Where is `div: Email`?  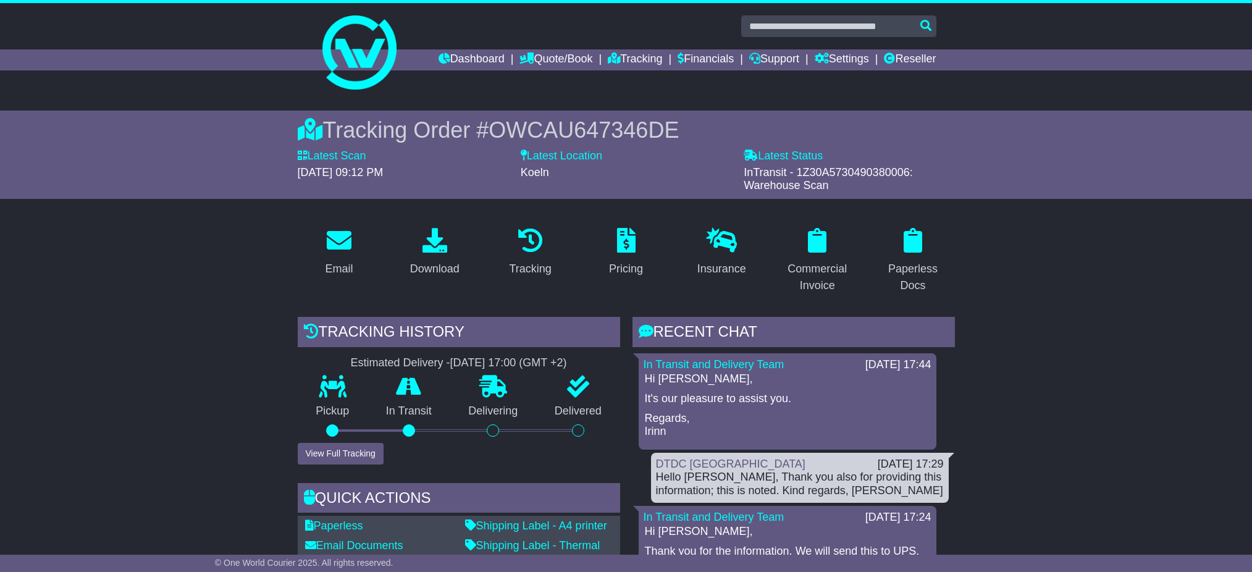
div: Email is located at coordinates (339, 269).